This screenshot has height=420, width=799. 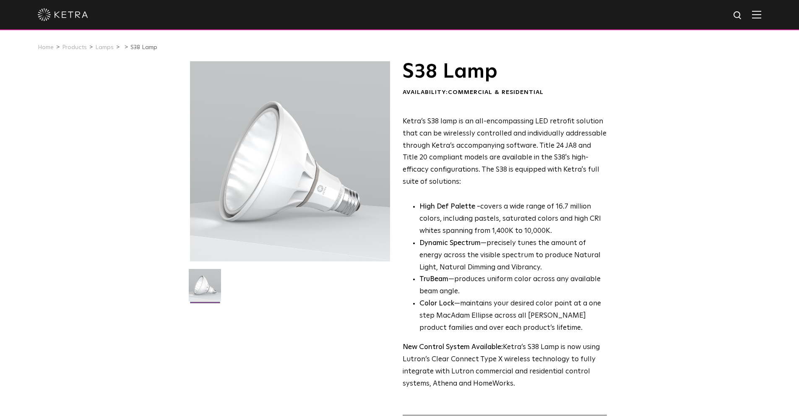 What do you see at coordinates (205, 288) in the screenshot?
I see `img: S38-Lamp-Edison-2021-Web-Square` at bounding box center [205, 288].